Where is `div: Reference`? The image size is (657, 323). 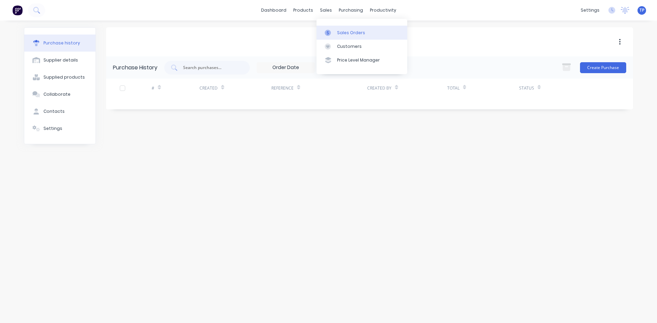
div: Reference is located at coordinates (282, 88).